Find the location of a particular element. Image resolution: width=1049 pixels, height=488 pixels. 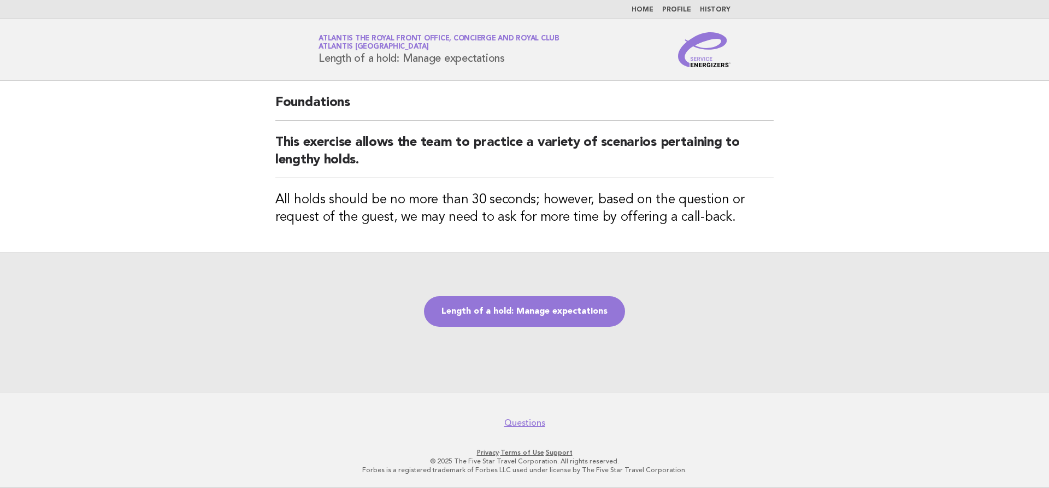

h3: All holds should be no more than 30 seconds; however, based on the question or request of the gue... is located at coordinates (524, 209).